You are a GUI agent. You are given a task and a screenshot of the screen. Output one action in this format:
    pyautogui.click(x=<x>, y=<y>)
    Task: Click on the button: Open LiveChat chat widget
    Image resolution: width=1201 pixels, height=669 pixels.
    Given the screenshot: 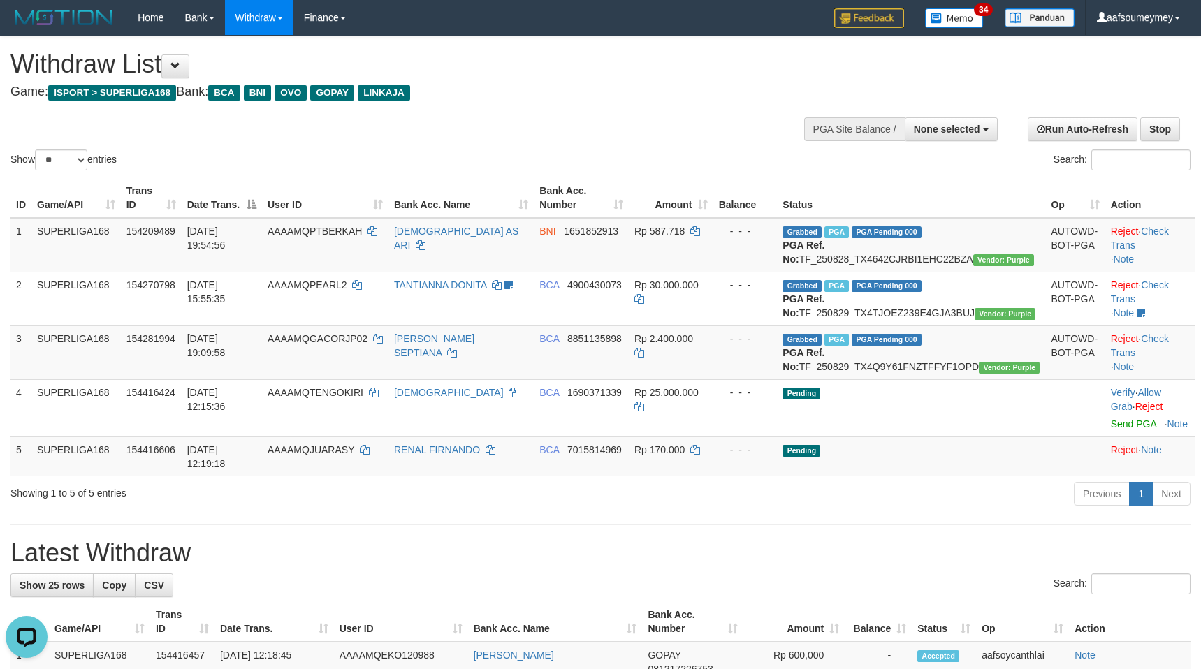 What is the action you would take?
    pyautogui.click(x=27, y=27)
    